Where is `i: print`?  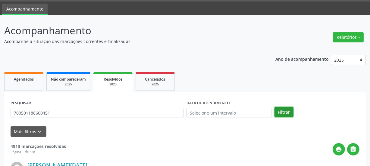
i: print is located at coordinates (339, 149).